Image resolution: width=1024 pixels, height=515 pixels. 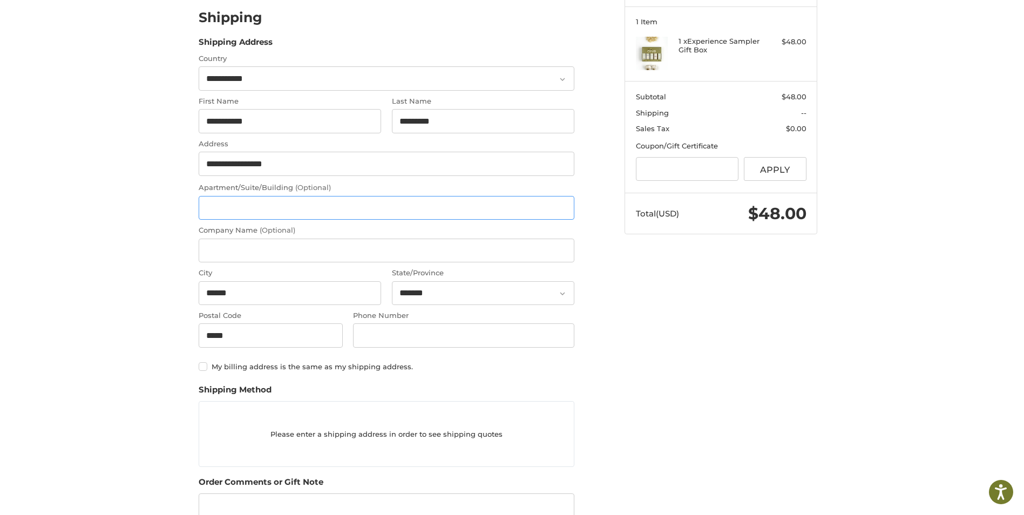 What do you see at coordinates (651, 97) in the screenshot?
I see `span: Subtotal` at bounding box center [651, 97].